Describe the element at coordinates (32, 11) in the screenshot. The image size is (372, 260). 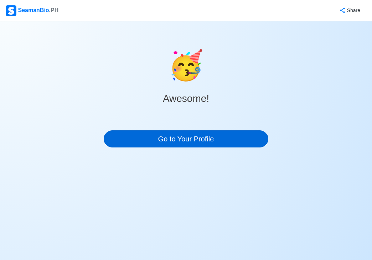
I see `div: SeamanBio` at that location.